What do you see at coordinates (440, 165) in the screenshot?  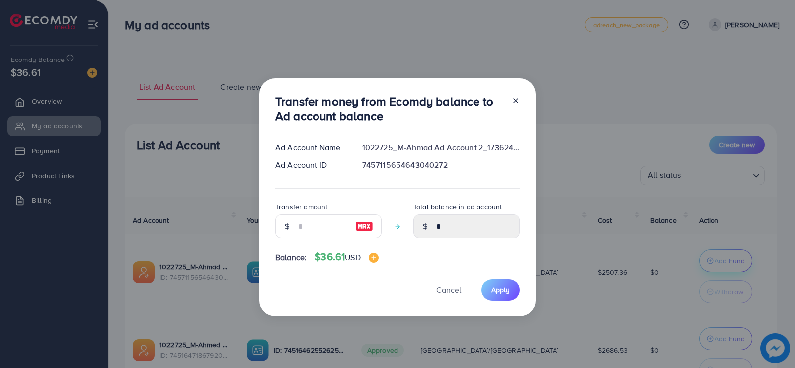 I see `div: 7457115654643040272` at bounding box center [440, 165].